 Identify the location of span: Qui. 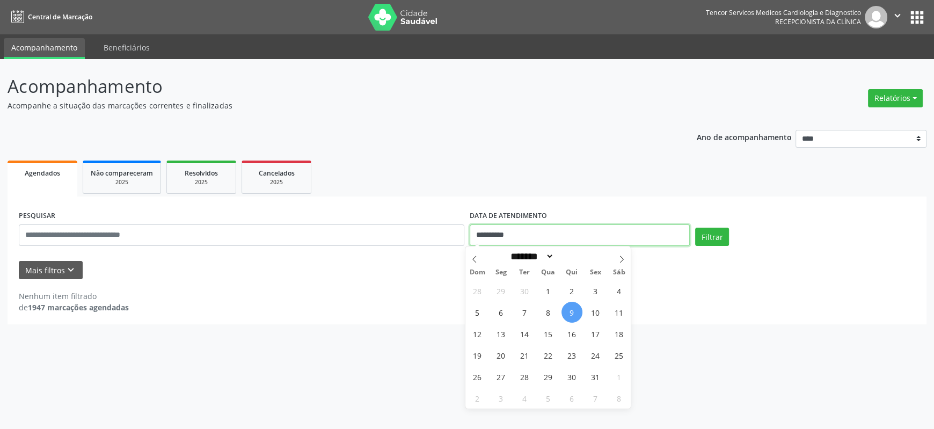
(571, 272).